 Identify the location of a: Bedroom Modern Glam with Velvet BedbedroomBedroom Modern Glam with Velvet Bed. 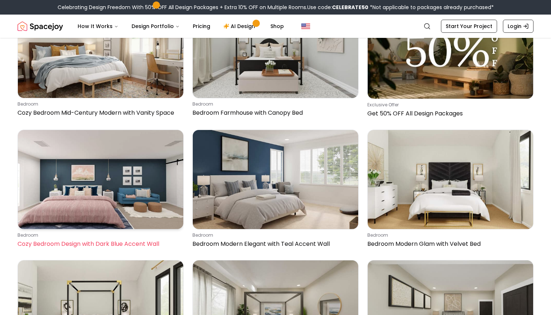
(450, 191).